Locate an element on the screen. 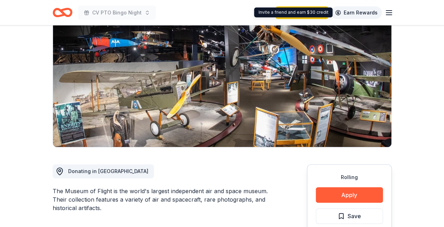 Image resolution: width=444 pixels, height=227 pixels. button: CV PTO Bingo Night is located at coordinates (117, 13).